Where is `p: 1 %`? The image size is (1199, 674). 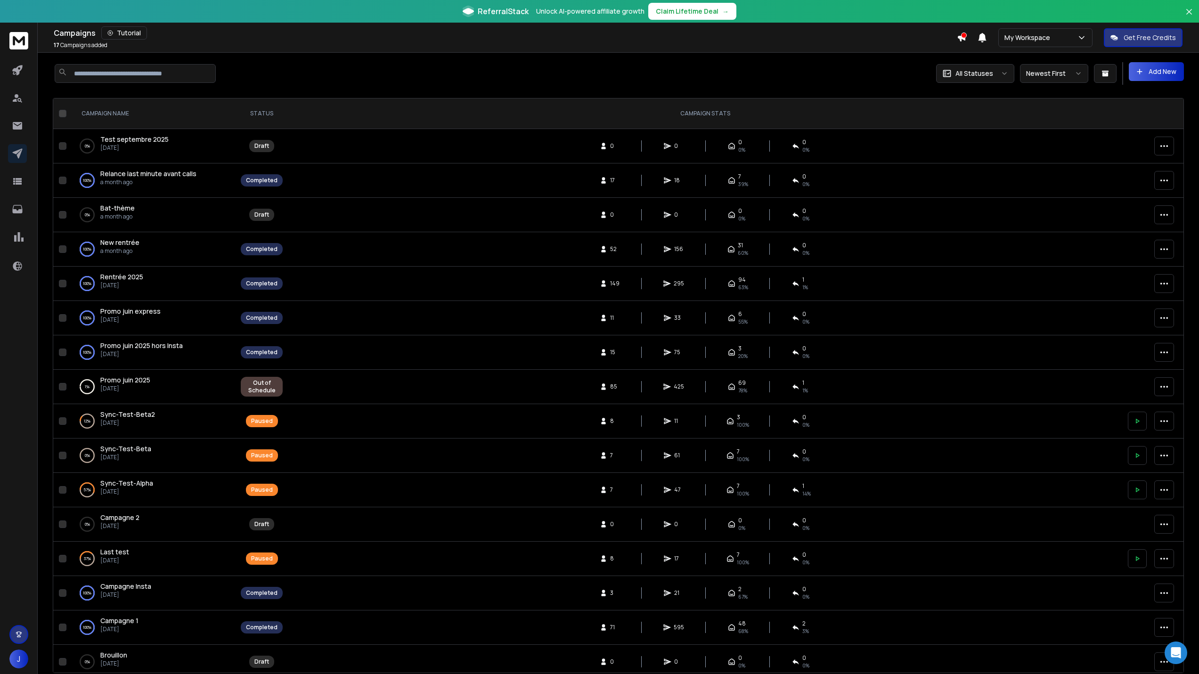 p: 1 % is located at coordinates (87, 387).